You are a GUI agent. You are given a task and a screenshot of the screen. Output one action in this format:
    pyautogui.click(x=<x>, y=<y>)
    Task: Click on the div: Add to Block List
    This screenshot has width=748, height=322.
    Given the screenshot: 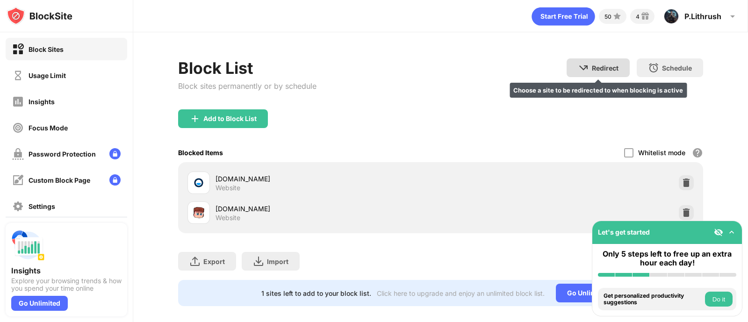 What is the action you would take?
    pyautogui.click(x=230, y=119)
    